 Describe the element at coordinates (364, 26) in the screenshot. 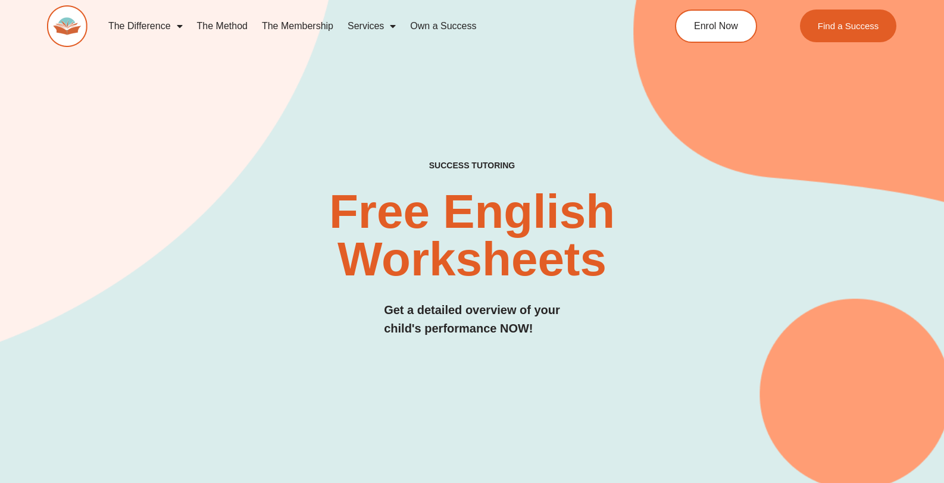

I see `nav: Menu` at that location.